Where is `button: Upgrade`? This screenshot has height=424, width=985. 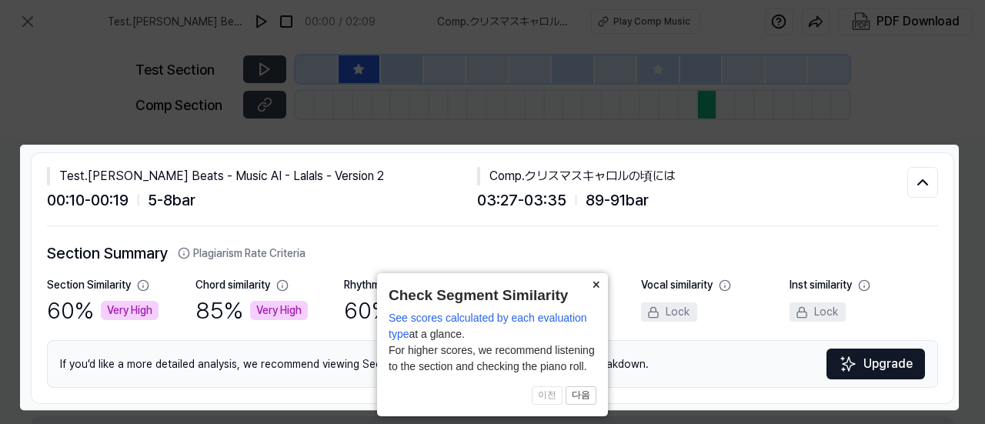
button: Upgrade is located at coordinates (875, 364).